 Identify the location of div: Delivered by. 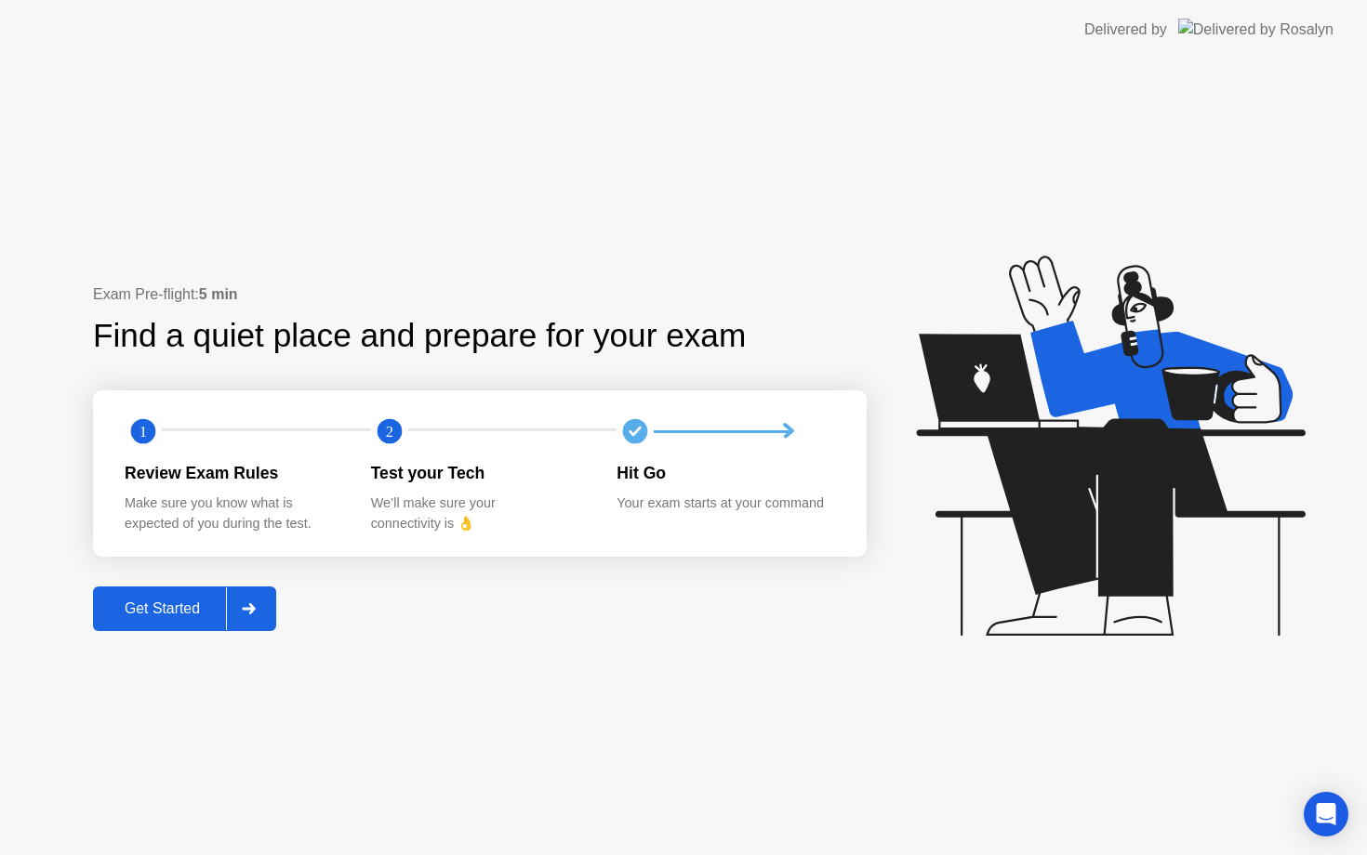
(1125, 30).